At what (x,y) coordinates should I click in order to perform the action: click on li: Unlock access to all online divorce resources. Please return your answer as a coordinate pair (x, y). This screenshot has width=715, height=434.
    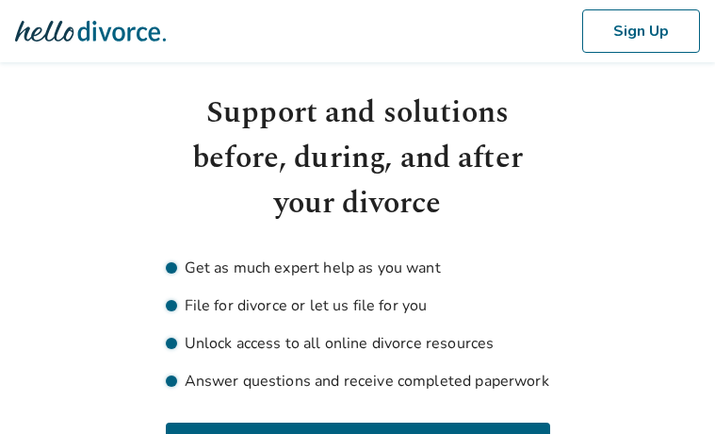
    Looking at the image, I should click on (358, 343).